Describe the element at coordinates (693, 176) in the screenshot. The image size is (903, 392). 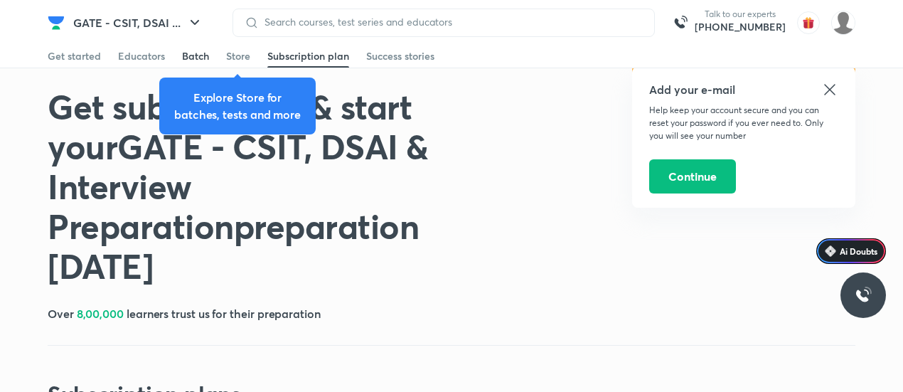
I see `button: Continue` at that location.